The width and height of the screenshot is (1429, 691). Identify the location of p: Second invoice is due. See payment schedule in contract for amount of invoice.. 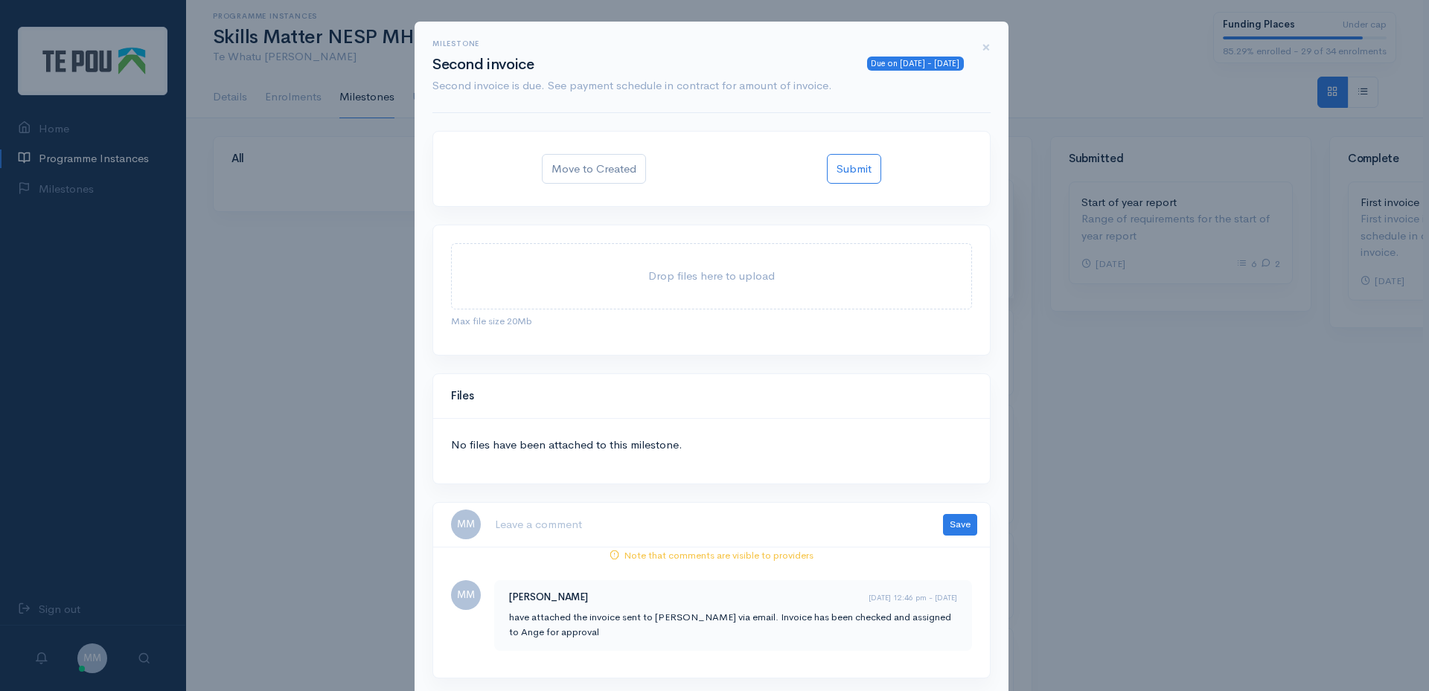
(698, 86).